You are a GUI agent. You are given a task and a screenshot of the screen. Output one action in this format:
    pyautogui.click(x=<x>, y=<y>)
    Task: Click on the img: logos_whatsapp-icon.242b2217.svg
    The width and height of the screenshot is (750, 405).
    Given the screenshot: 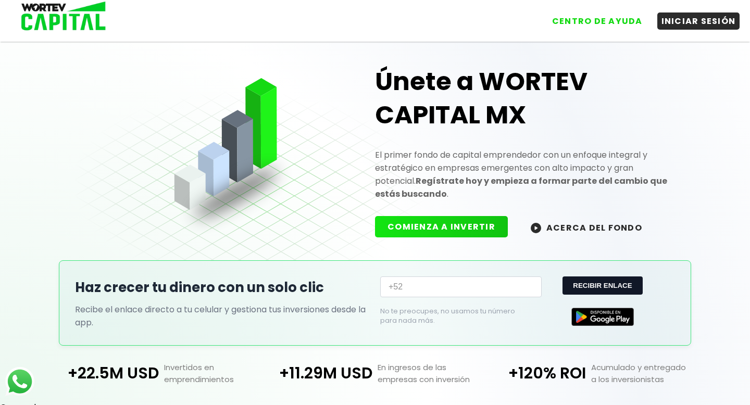 What is the action you would take?
    pyautogui.click(x=20, y=382)
    